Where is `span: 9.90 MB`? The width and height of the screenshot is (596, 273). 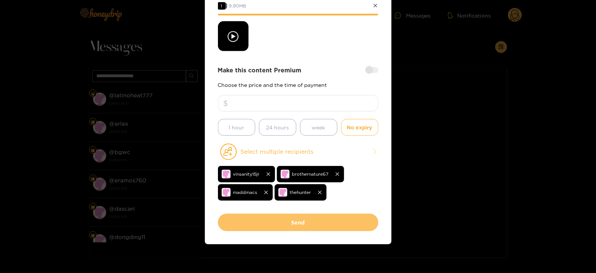 span: 9.90 MB is located at coordinates (238, 6).